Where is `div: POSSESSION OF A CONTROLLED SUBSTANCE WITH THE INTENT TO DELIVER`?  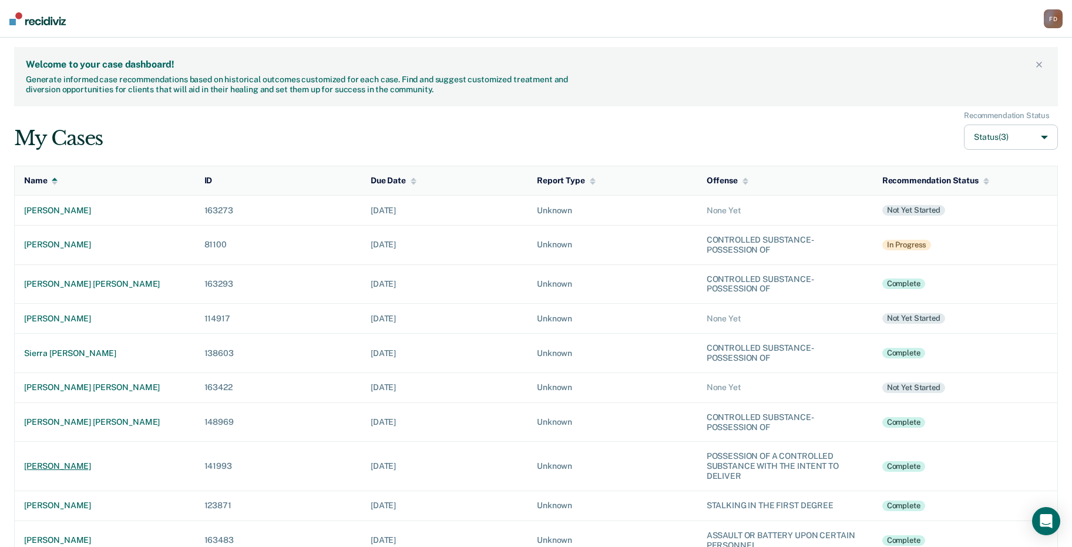 div: POSSESSION OF A CONTROLLED SUBSTANCE WITH THE INTENT TO DELIVER is located at coordinates (785, 466).